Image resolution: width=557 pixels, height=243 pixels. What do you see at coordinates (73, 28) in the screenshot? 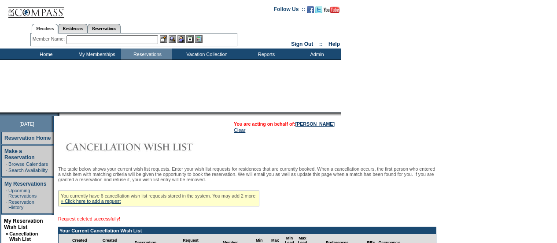
I see `a: Residences` at bounding box center [73, 28].